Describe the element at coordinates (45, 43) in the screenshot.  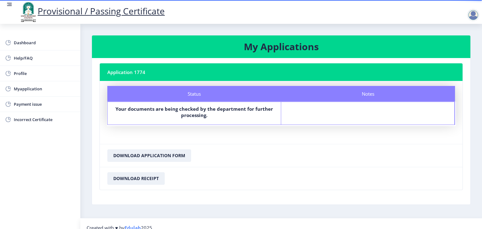
I see `span: Dashboard` at that location.